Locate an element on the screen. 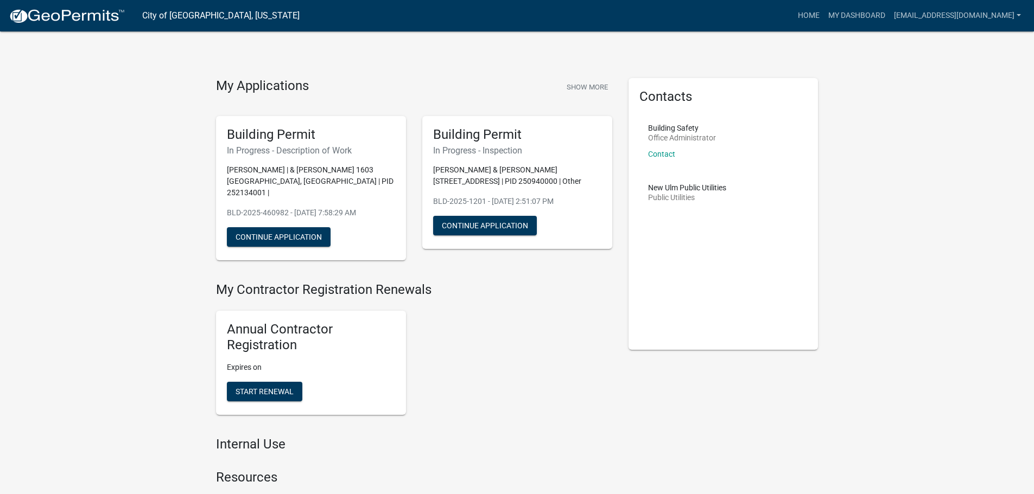 Image resolution: width=1034 pixels, height=494 pixels. wm-registration-list-section: My Contractor Registration Renewals is located at coordinates (414, 353).